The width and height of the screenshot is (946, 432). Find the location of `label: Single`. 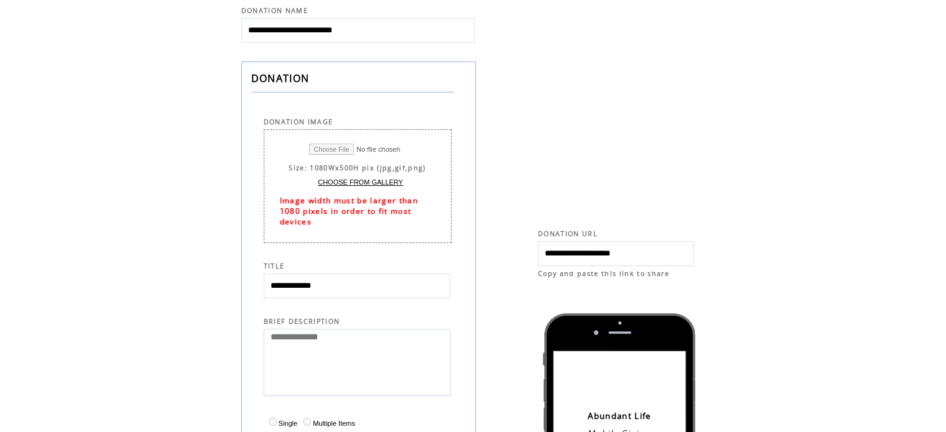

label: Single is located at coordinates (282, 424).